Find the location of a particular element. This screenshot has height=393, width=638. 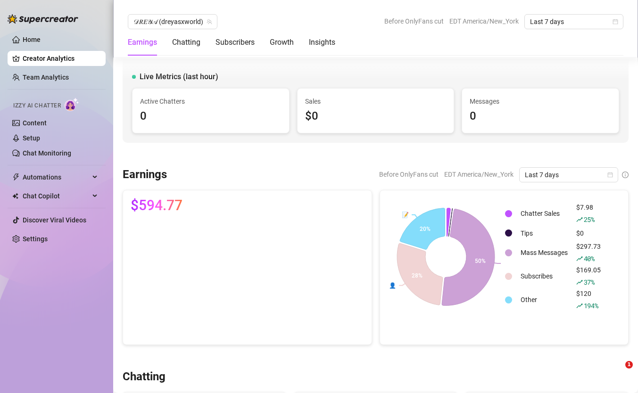

div: $297.73 is located at coordinates (589, 253).